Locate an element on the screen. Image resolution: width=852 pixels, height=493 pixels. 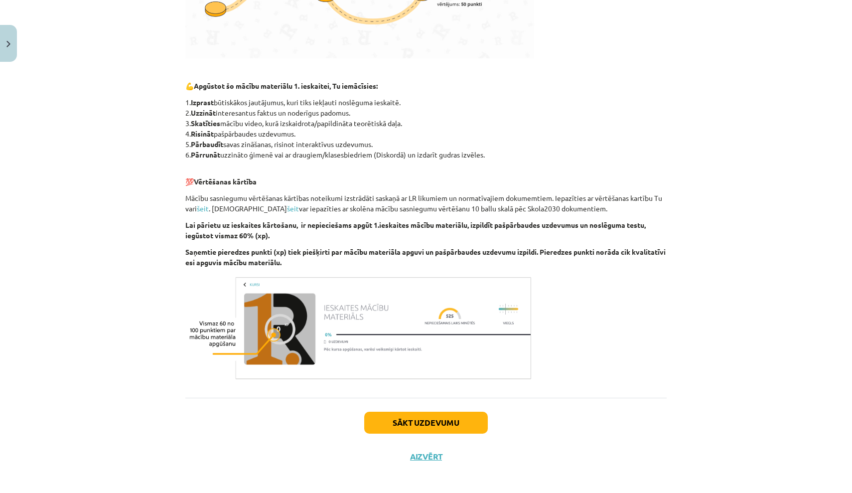
p: 1. būtiskākos jautājumus, kuri tiks iekļauti noslēguma ieskaitē. 2. interesantus faktus un noderī... is located at coordinates (426, 129).